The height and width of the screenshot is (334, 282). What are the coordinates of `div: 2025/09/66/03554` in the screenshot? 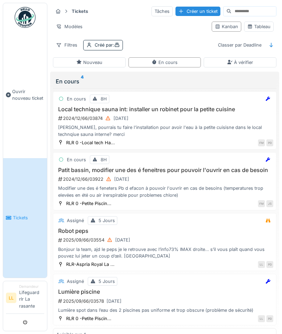 It's located at (165, 240).